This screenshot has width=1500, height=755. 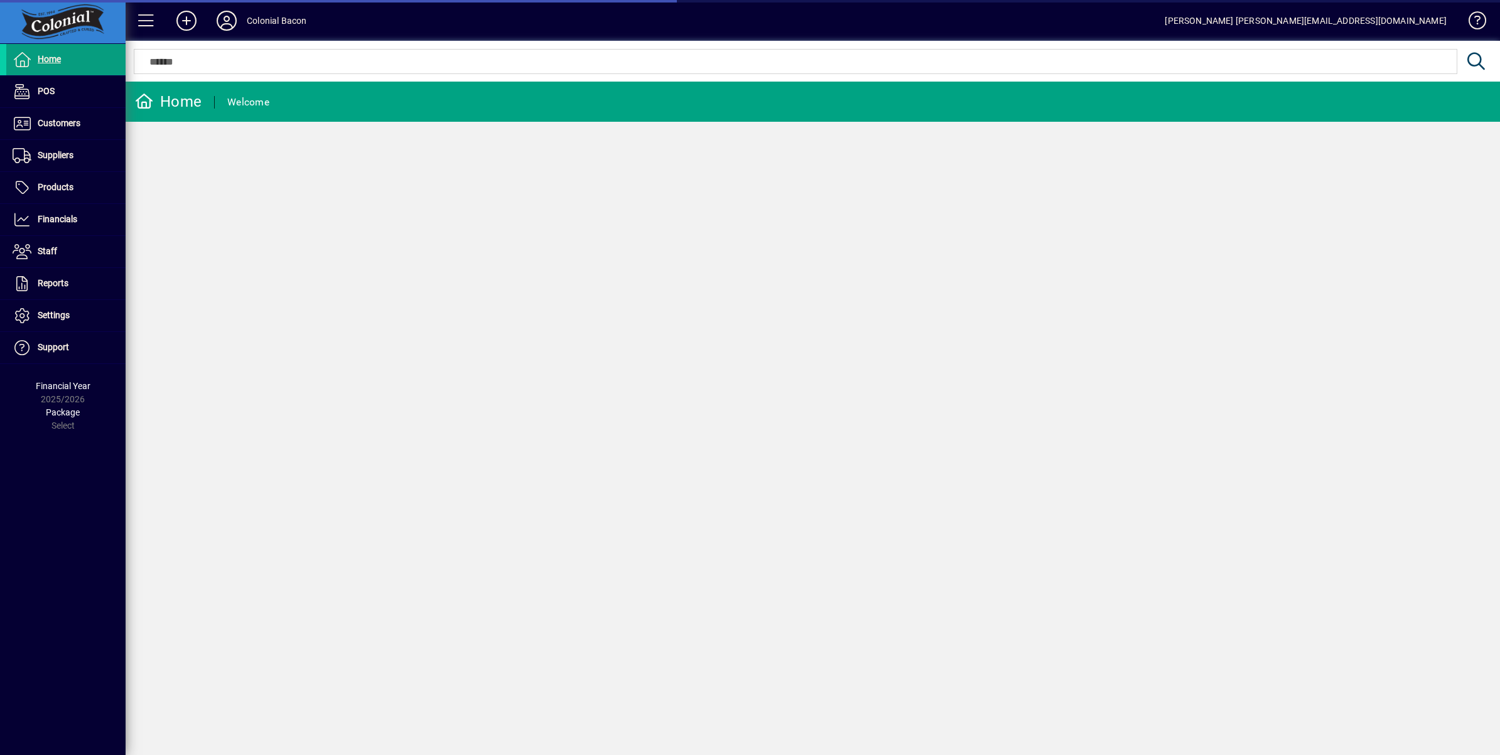 I want to click on span: Package, so click(x=63, y=412).